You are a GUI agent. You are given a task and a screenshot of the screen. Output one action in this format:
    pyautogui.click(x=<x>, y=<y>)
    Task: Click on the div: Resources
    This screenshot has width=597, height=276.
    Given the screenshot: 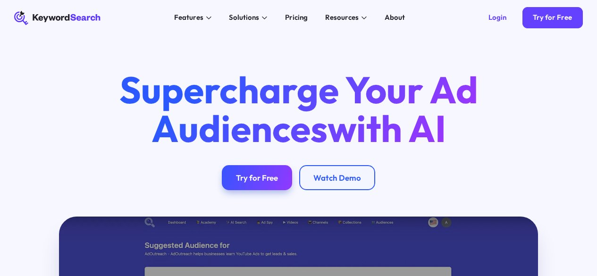 What is the action you would take?
    pyautogui.click(x=341, y=17)
    